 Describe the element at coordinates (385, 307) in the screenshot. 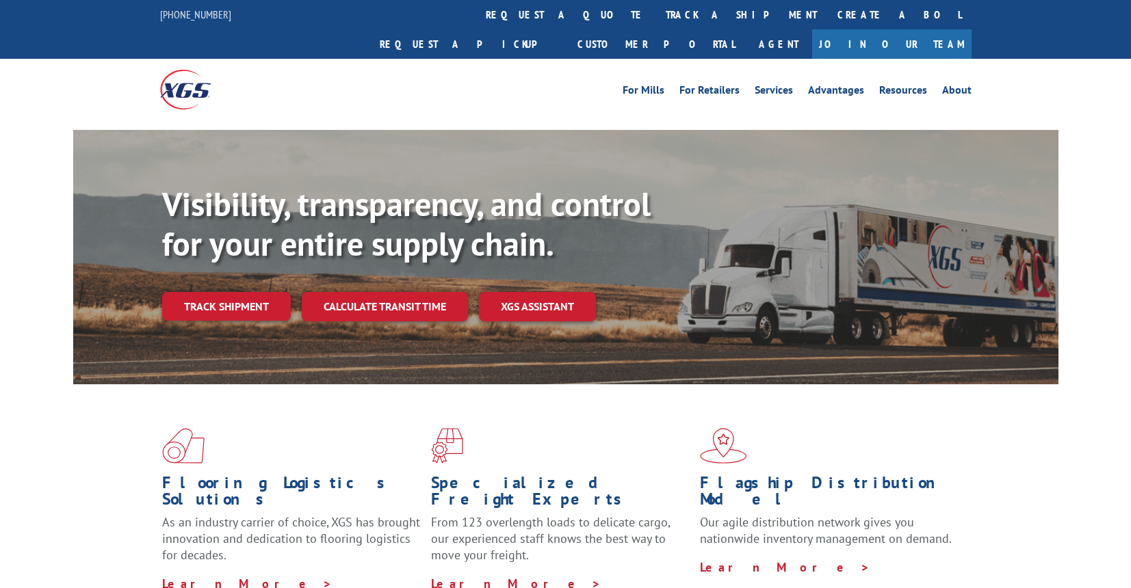

I see `a: Calculate transit time` at that location.